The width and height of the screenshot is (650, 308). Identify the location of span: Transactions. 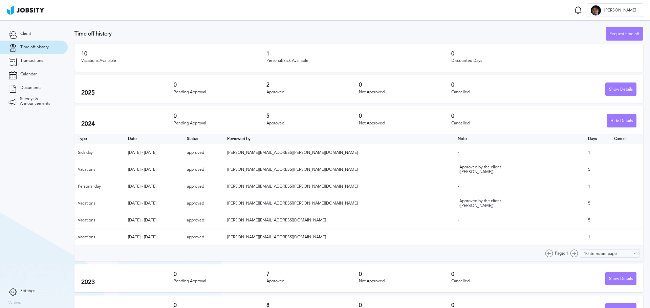
(31, 61).